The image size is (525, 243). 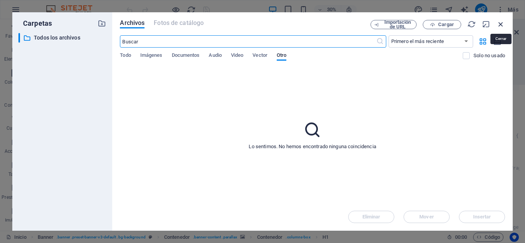 What do you see at coordinates (489, 56) in the screenshot?
I see `p: Solo no usado` at bounding box center [489, 56].